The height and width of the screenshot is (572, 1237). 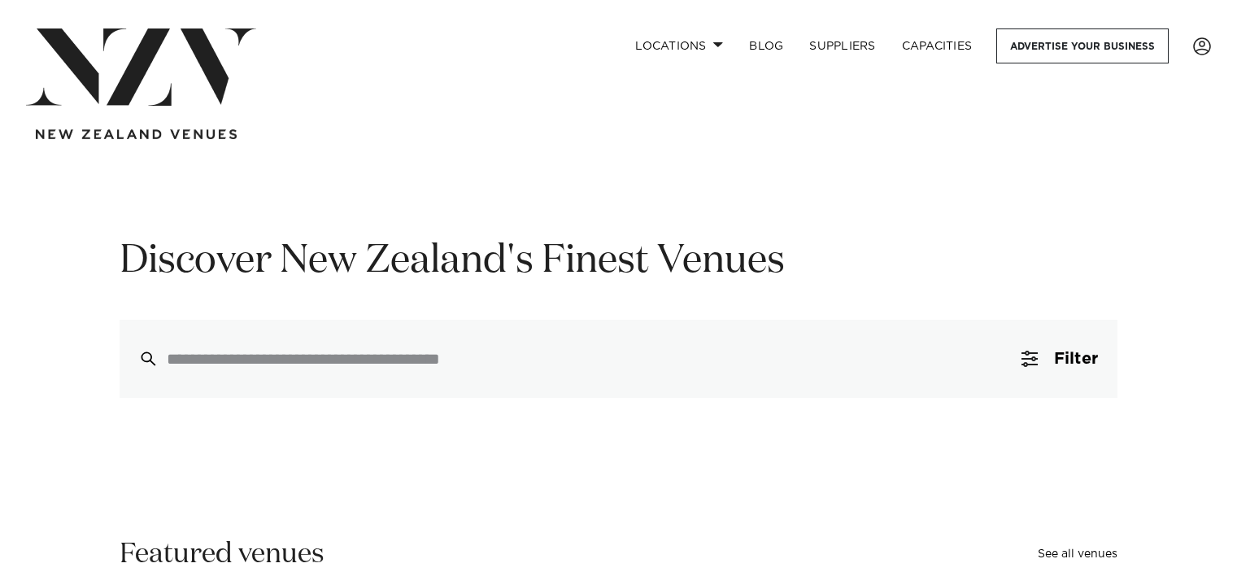 What do you see at coordinates (842, 46) in the screenshot?
I see `a: SUPPLIERS` at bounding box center [842, 46].